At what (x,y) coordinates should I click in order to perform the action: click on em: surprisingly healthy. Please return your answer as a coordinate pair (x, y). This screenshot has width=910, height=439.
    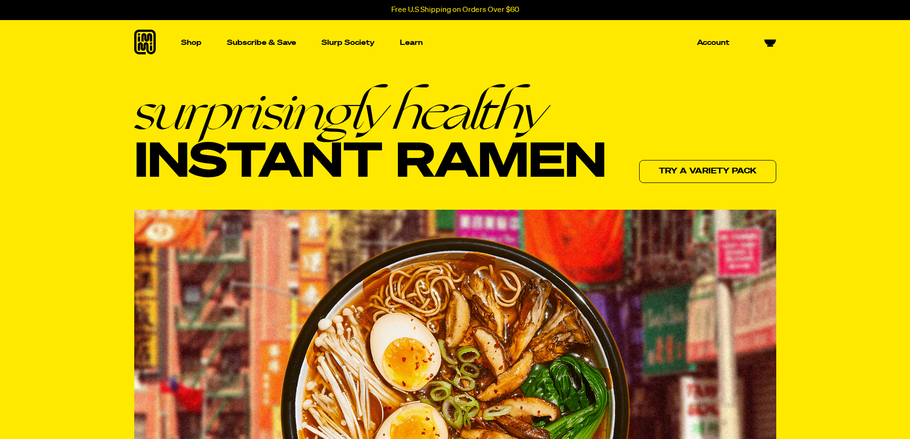
    Looking at the image, I should click on (370, 111).